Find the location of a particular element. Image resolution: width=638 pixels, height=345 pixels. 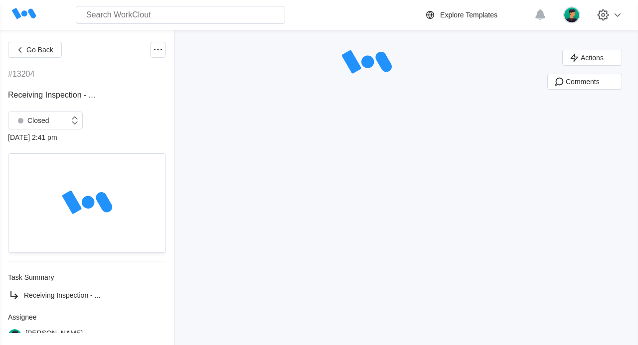

img: user.png is located at coordinates (572, 15).